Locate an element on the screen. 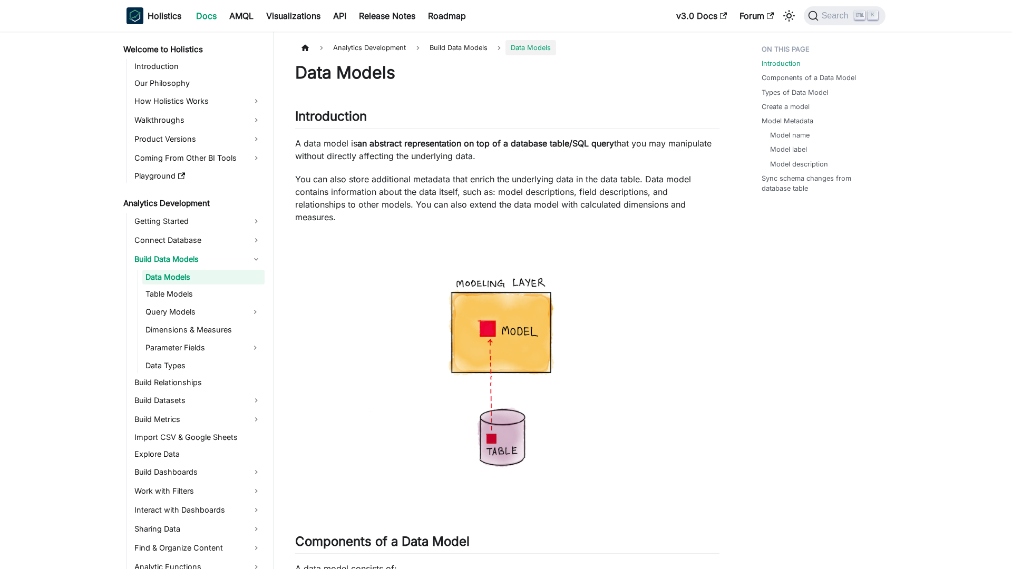 This screenshot has width=1012, height=569. a: Analytics Development is located at coordinates (192, 203).